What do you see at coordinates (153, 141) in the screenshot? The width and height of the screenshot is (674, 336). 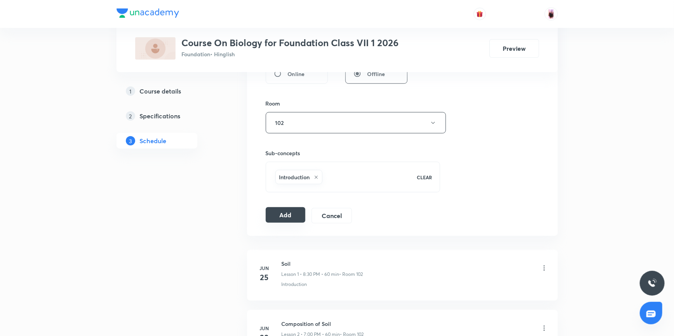 I see `h5: Schedule` at bounding box center [153, 141].